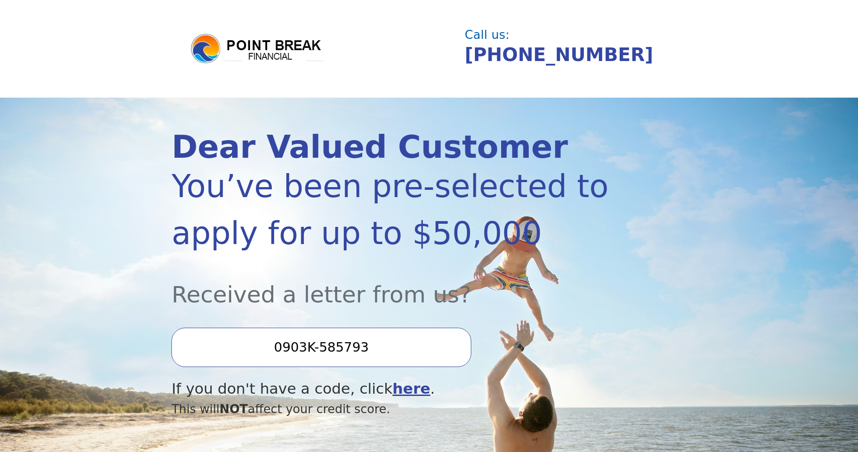 Image resolution: width=858 pixels, height=452 pixels. I want to click on b: here, so click(411, 389).